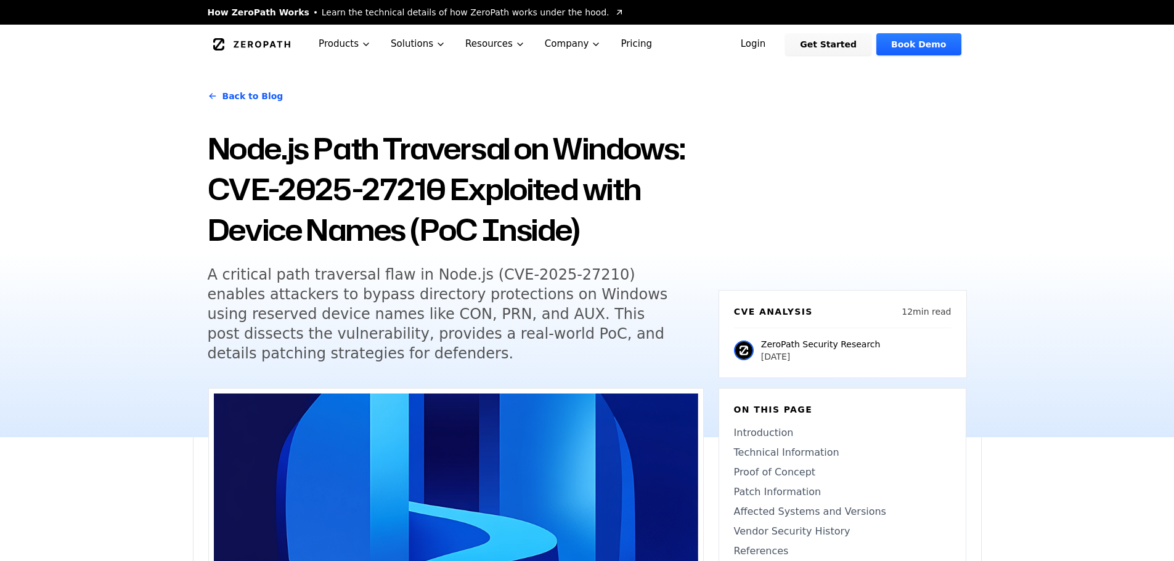 The image size is (1174, 561). Describe the element at coordinates (842, 453) in the screenshot. I see `a: Technical Information` at that location.